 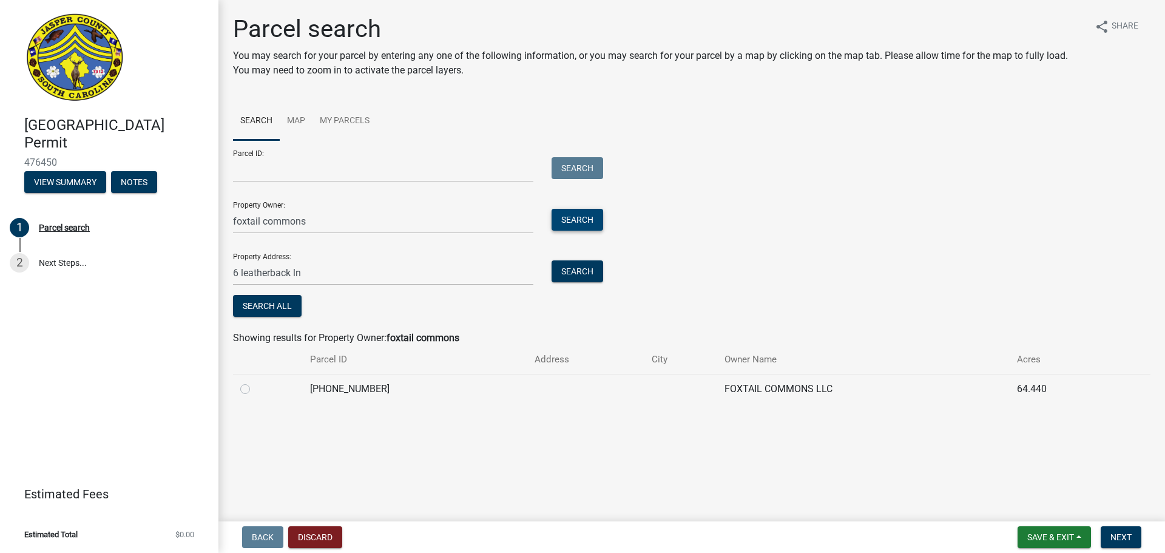 What do you see at coordinates (863, 388) in the screenshot?
I see `td: FOXTAIL COMMONS LLC` at bounding box center [863, 388].